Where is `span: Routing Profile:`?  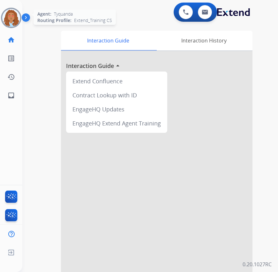
span: Routing Profile: is located at coordinates (54, 20).